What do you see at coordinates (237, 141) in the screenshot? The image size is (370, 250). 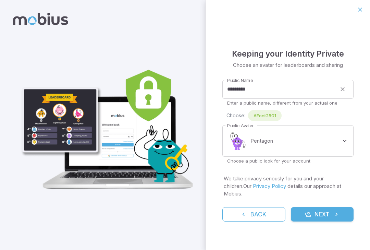 I see `img: pentagon.svg` at bounding box center [237, 141].